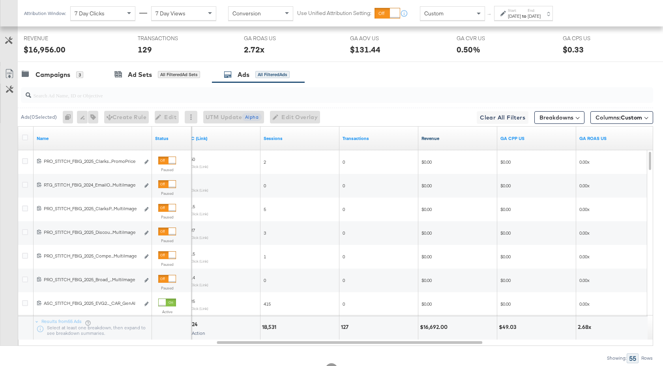  I want to click on div: Campaigns, so click(53, 75).